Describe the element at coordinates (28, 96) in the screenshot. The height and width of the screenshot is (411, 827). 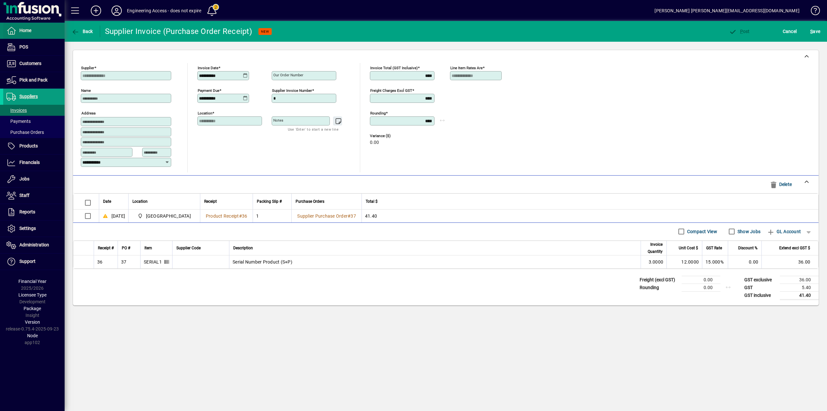
I see `span: Suppliers` at that location.